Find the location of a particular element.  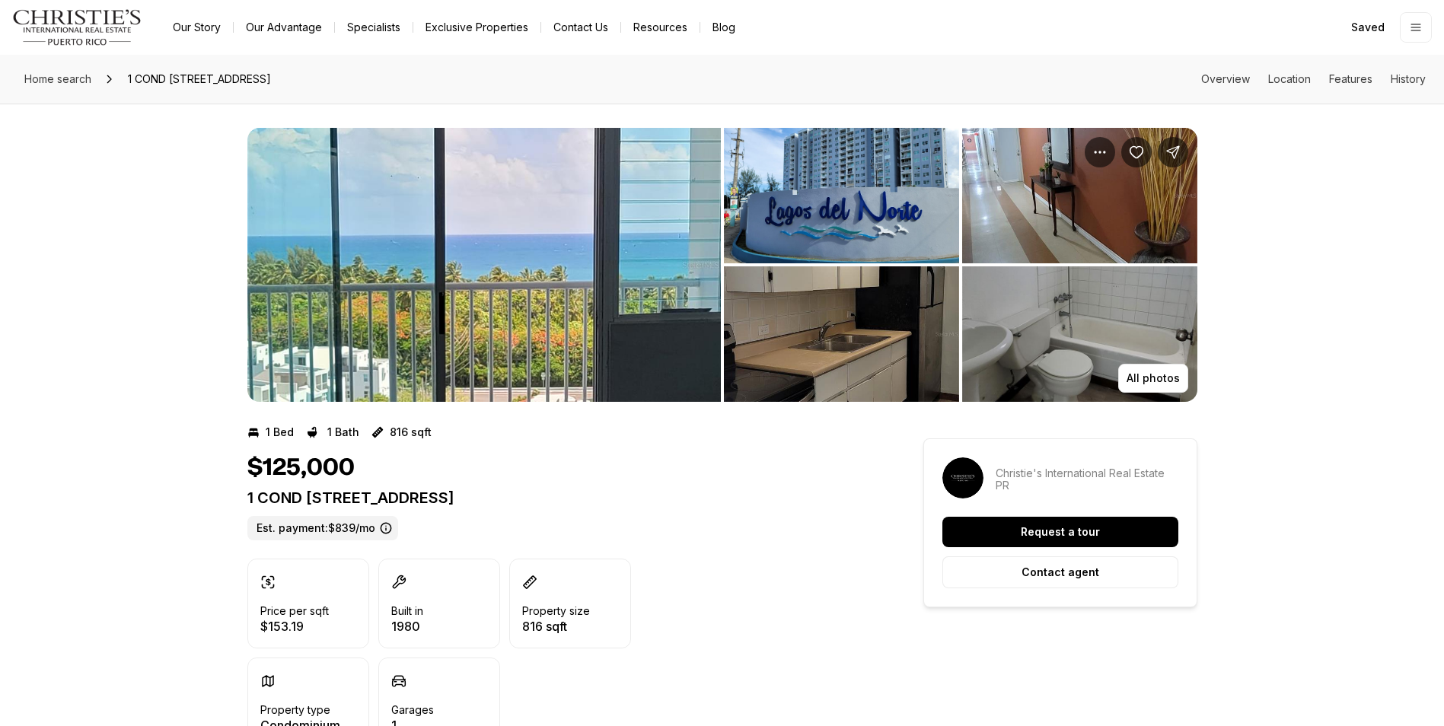

p: 1 Bath is located at coordinates (343, 432).